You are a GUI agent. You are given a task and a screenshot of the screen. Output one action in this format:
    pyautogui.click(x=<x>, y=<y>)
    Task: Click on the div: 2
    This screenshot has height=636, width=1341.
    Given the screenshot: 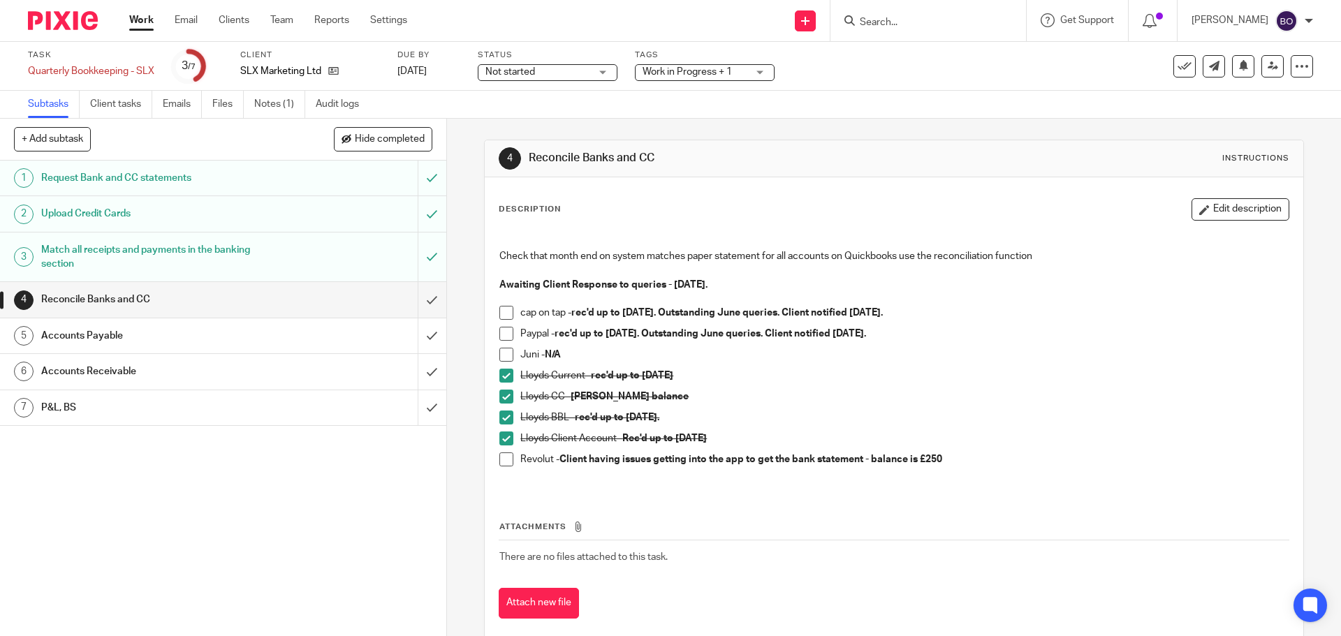 What is the action you would take?
    pyautogui.click(x=24, y=214)
    